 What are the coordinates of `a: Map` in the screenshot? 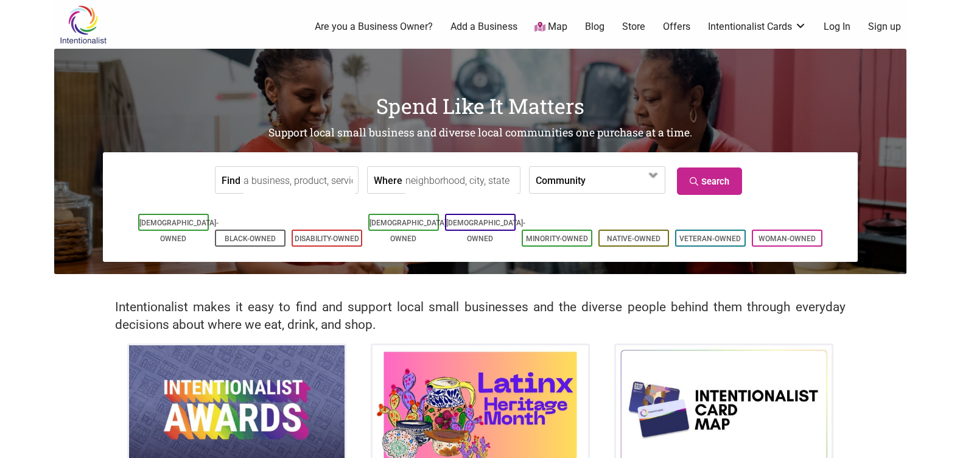 It's located at (551, 27).